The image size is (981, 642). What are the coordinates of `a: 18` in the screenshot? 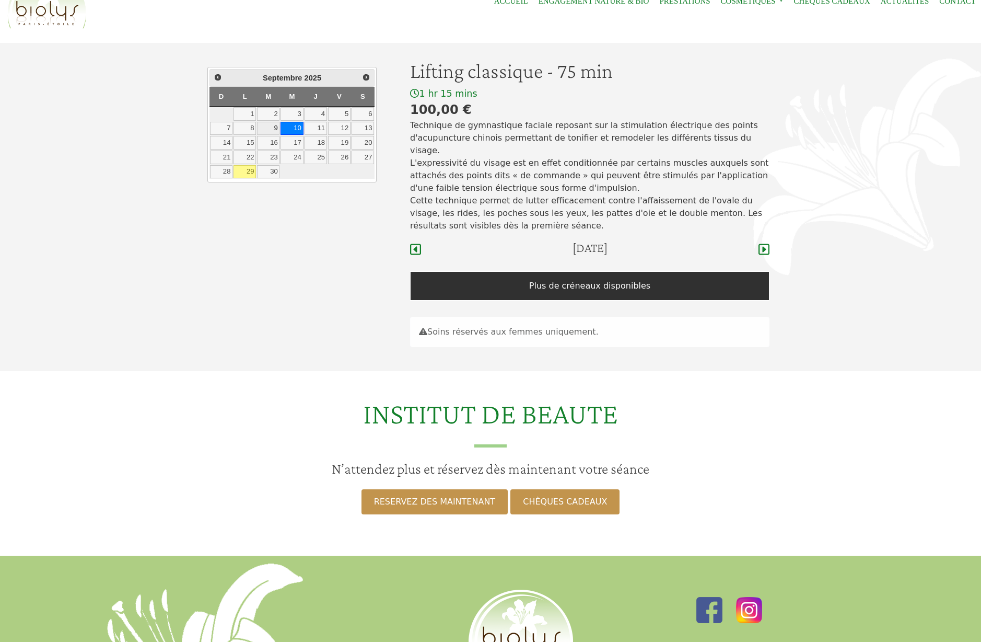 It's located at (316, 143).